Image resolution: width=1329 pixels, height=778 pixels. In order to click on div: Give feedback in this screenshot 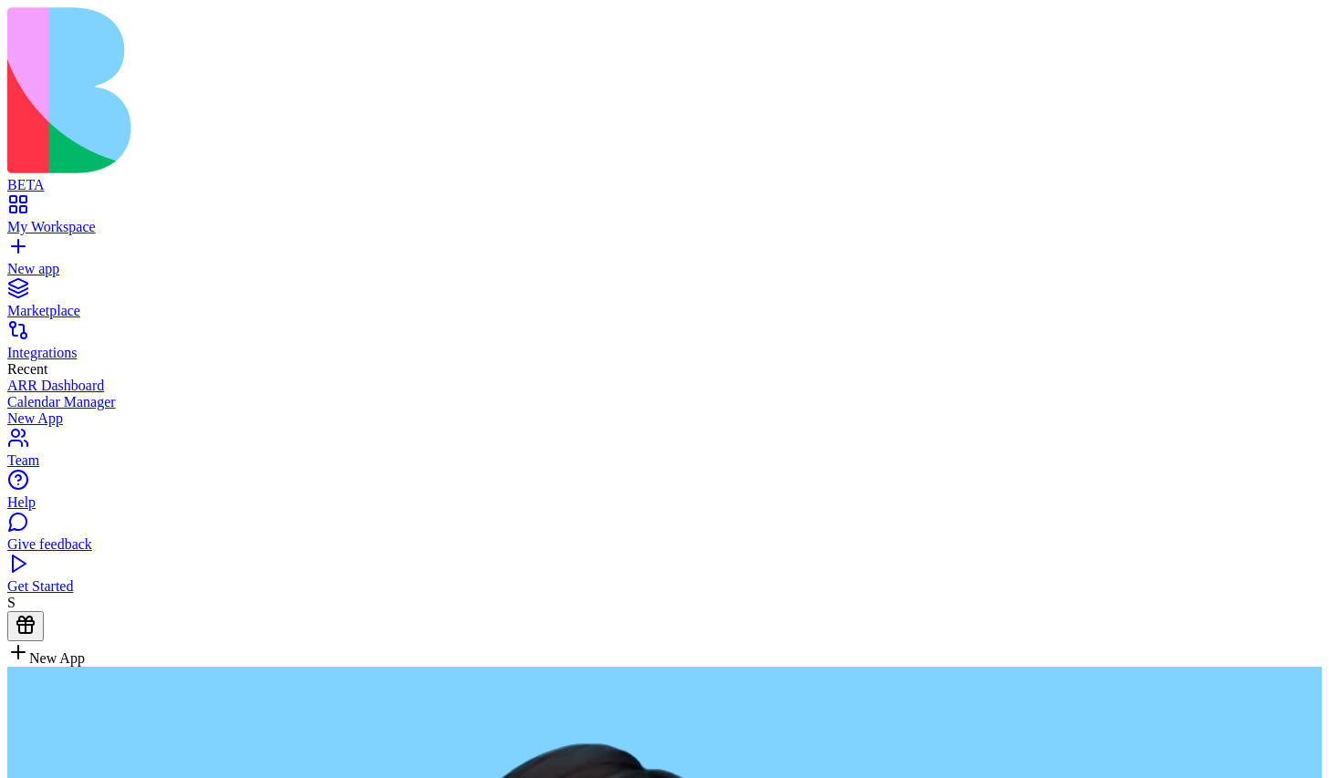, I will do `click(664, 544)`.